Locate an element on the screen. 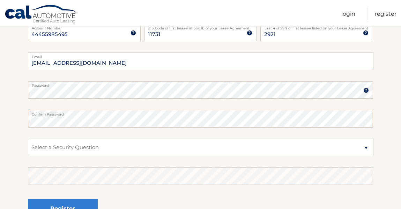 The image size is (401, 209). label: Zip Code of first lessee in box 1b of your Lease Agreement is located at coordinates (200, 27).